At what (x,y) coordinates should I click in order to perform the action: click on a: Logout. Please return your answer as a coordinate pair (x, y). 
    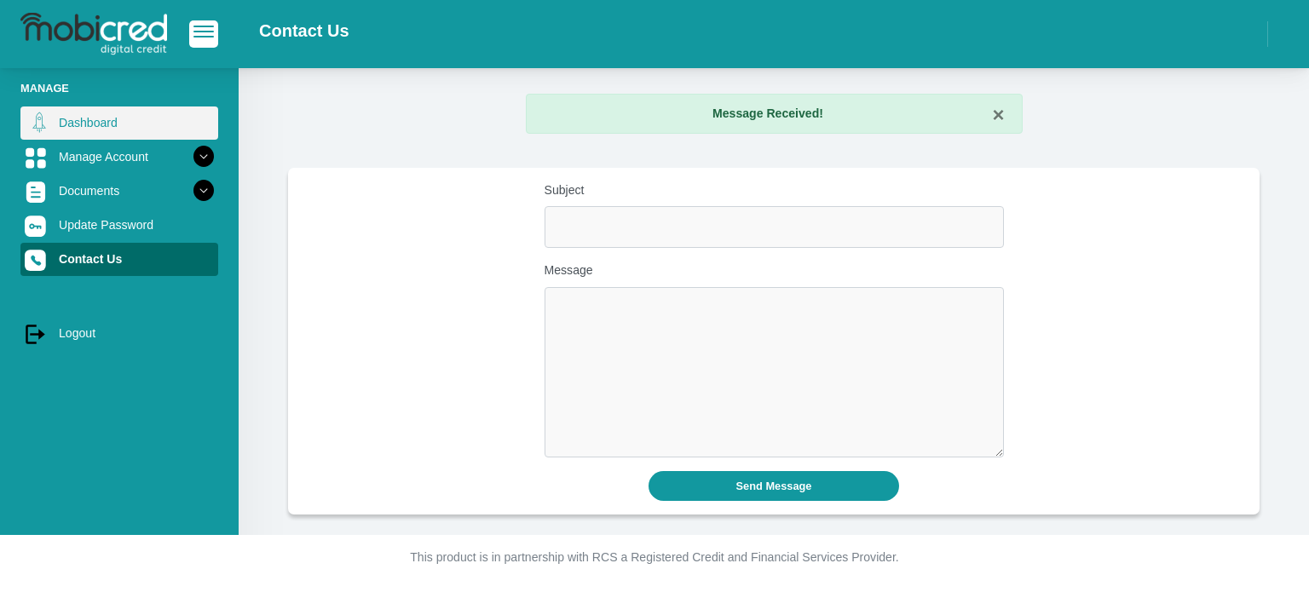
    Looking at the image, I should click on (119, 333).